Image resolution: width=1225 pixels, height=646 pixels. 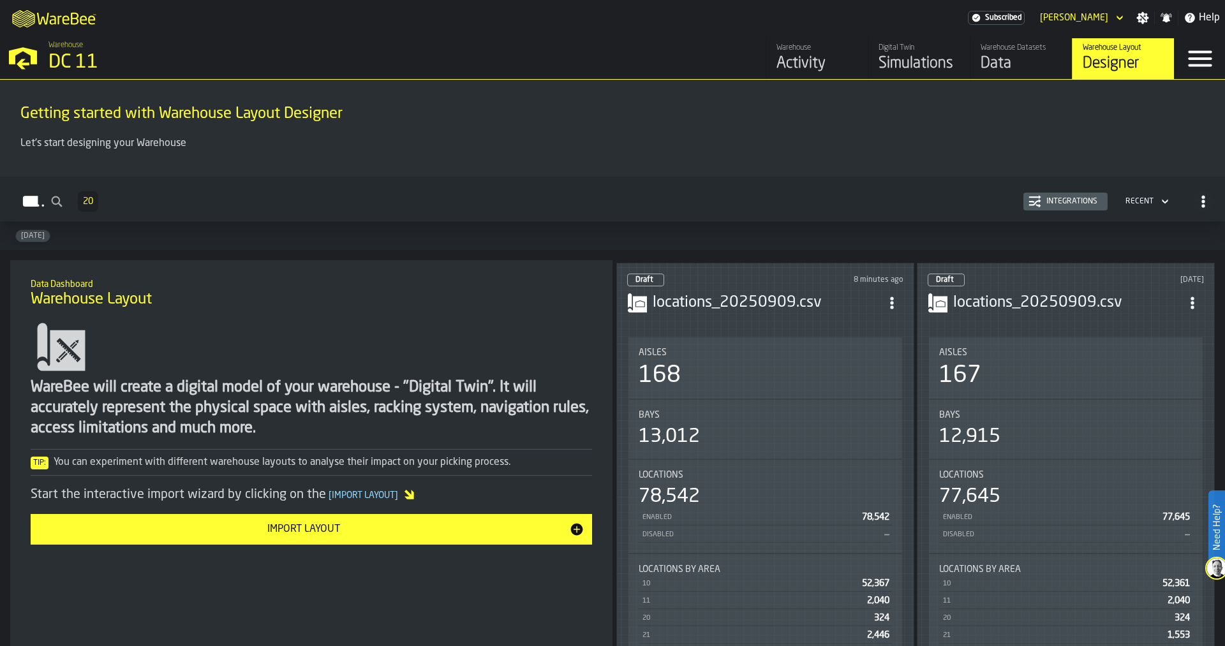 I want to click on span: 52,367, so click(x=875, y=584).